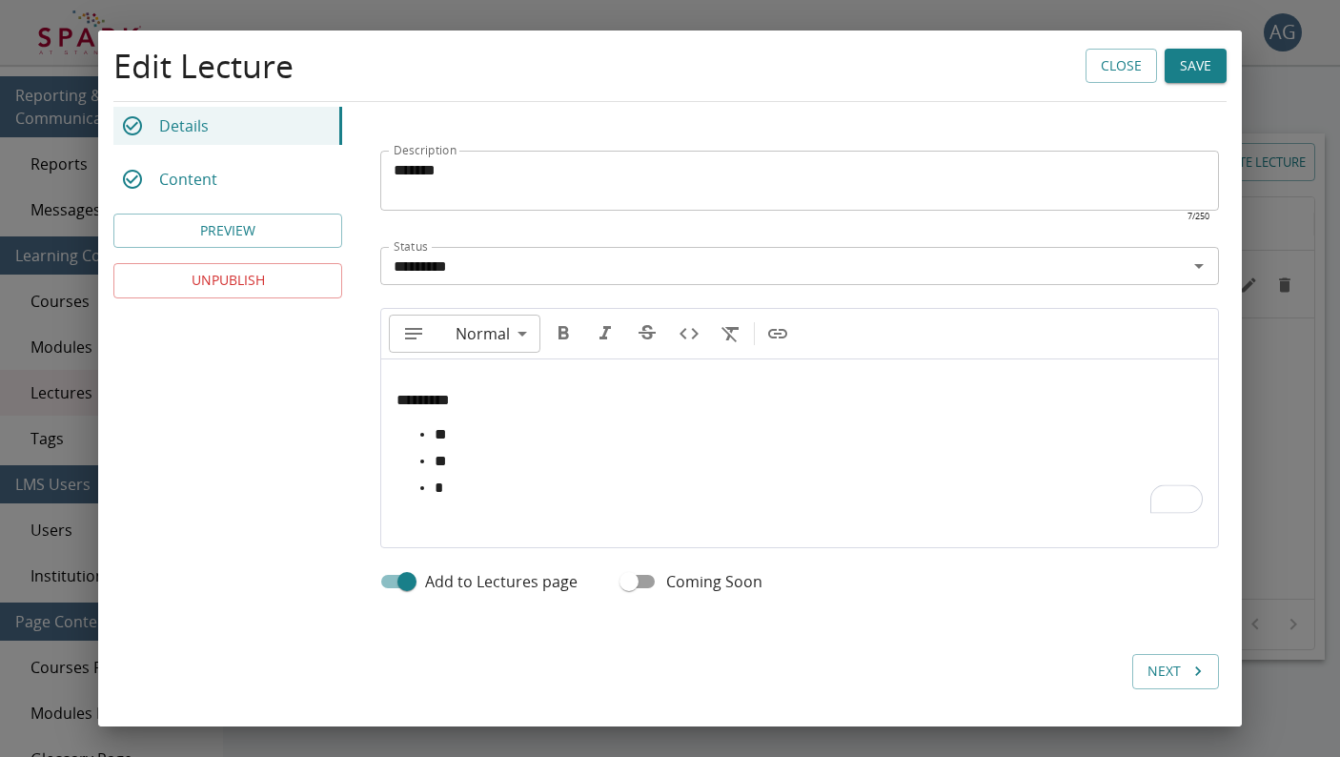 This screenshot has width=1340, height=757. What do you see at coordinates (1199, 266) in the screenshot?
I see `button: Open` at bounding box center [1199, 266].